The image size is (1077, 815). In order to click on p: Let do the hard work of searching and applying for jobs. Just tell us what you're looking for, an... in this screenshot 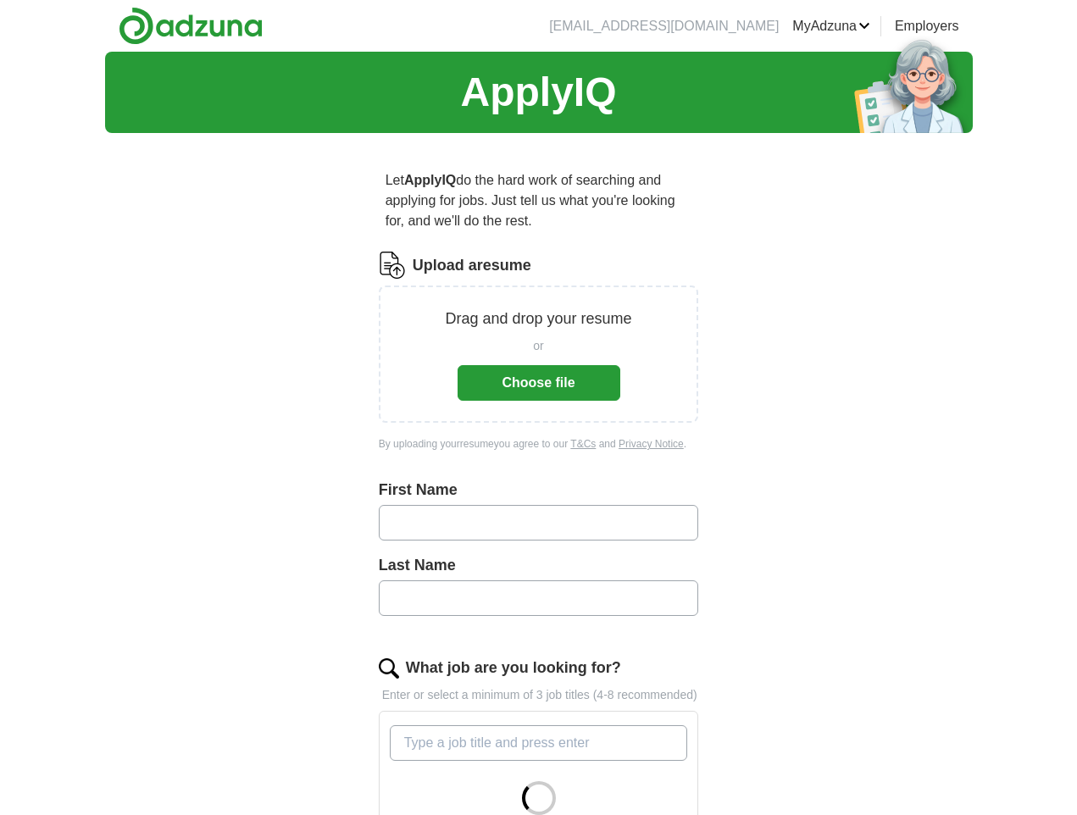, I will do `click(539, 201)`.